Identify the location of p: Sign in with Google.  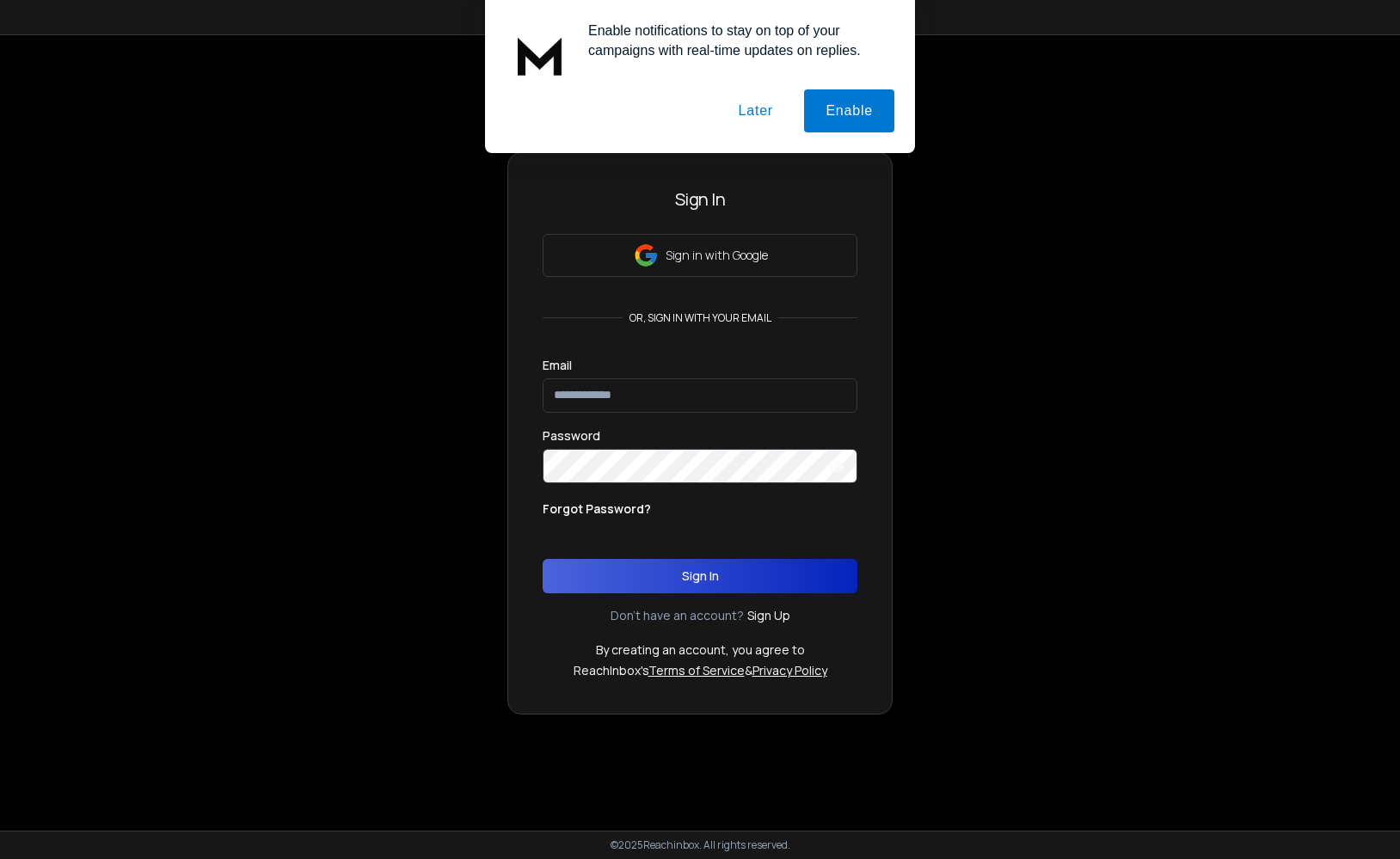
(717, 256).